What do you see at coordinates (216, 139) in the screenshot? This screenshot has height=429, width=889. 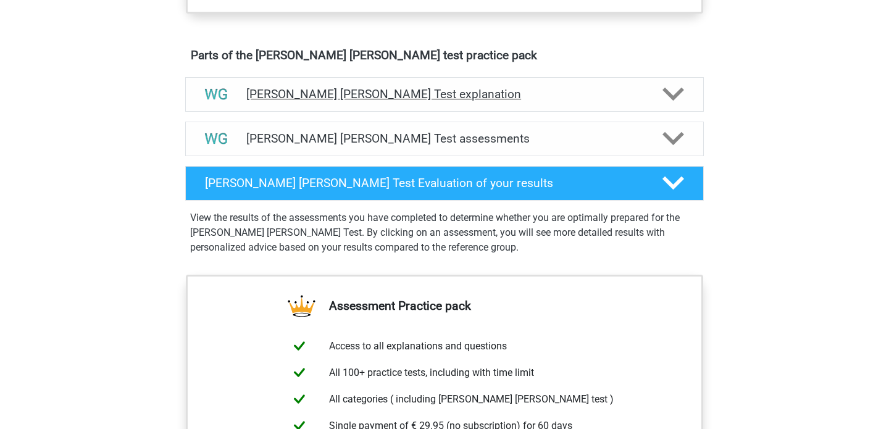 I see `img: watson glaser test assessments` at bounding box center [216, 139].